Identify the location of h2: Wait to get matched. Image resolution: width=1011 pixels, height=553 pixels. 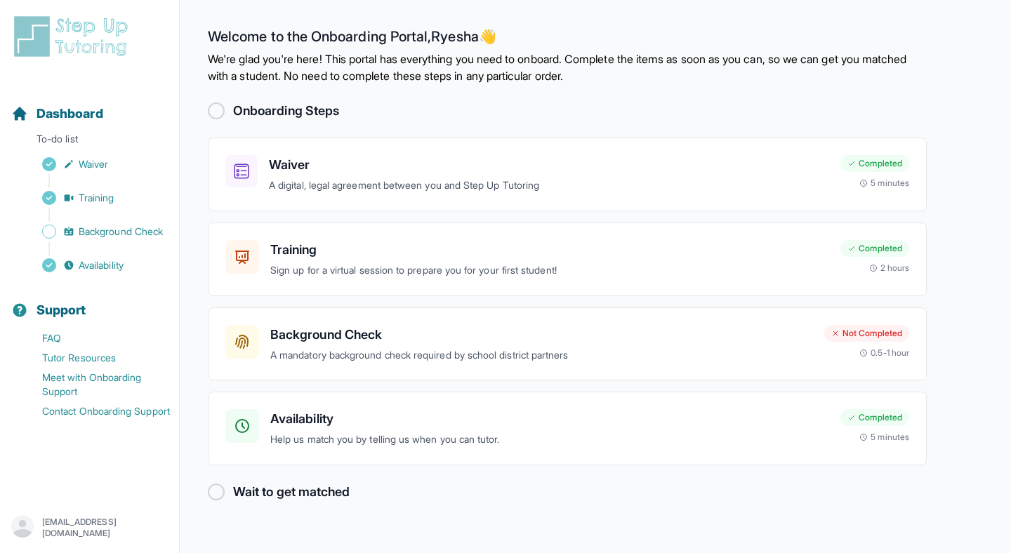
(291, 492).